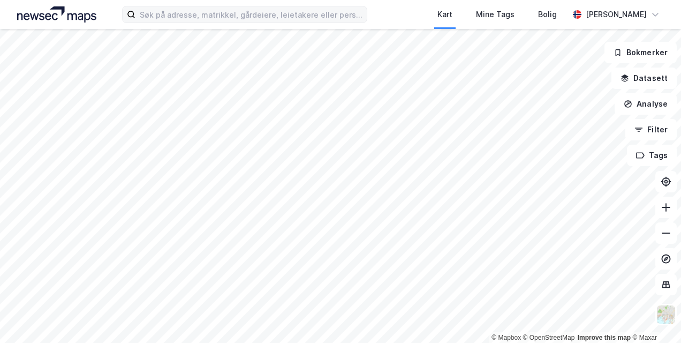  What do you see at coordinates (646, 104) in the screenshot?
I see `button: Analyse` at bounding box center [646, 104].